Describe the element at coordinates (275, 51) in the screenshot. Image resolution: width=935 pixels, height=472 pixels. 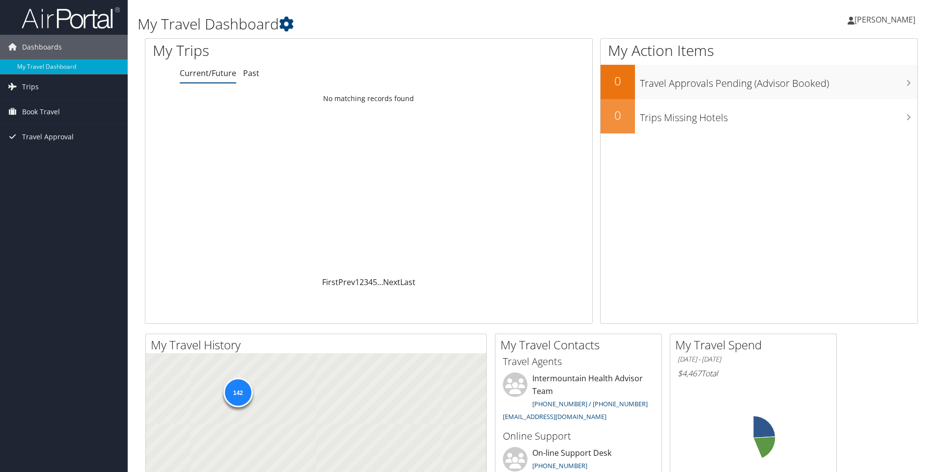
I see `h1: My Trips` at that location.